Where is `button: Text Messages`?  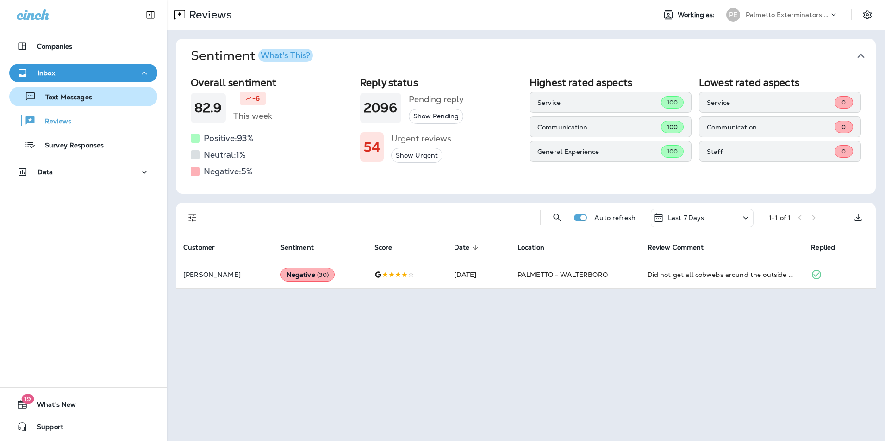
button: Text Messages is located at coordinates (83, 97).